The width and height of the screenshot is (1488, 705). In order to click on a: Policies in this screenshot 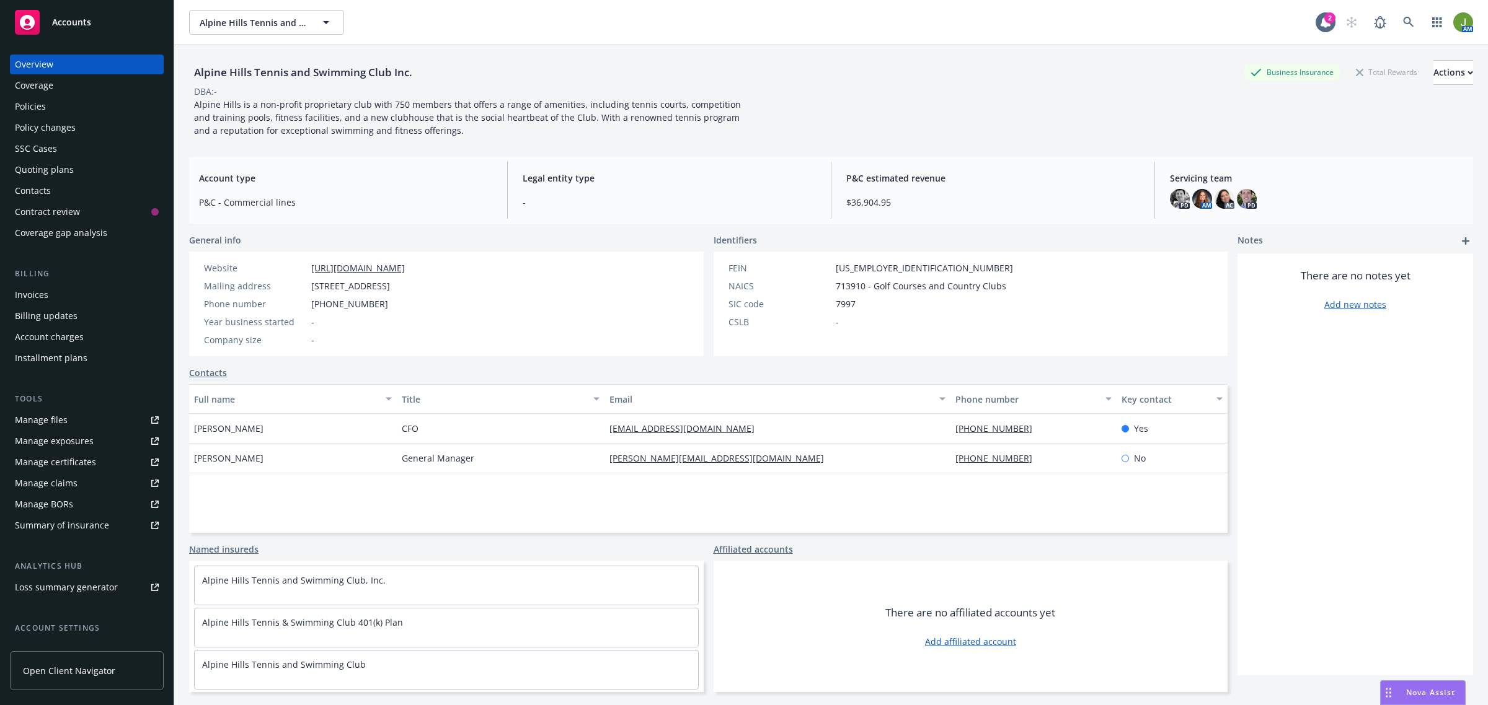, I will do `click(87, 107)`.